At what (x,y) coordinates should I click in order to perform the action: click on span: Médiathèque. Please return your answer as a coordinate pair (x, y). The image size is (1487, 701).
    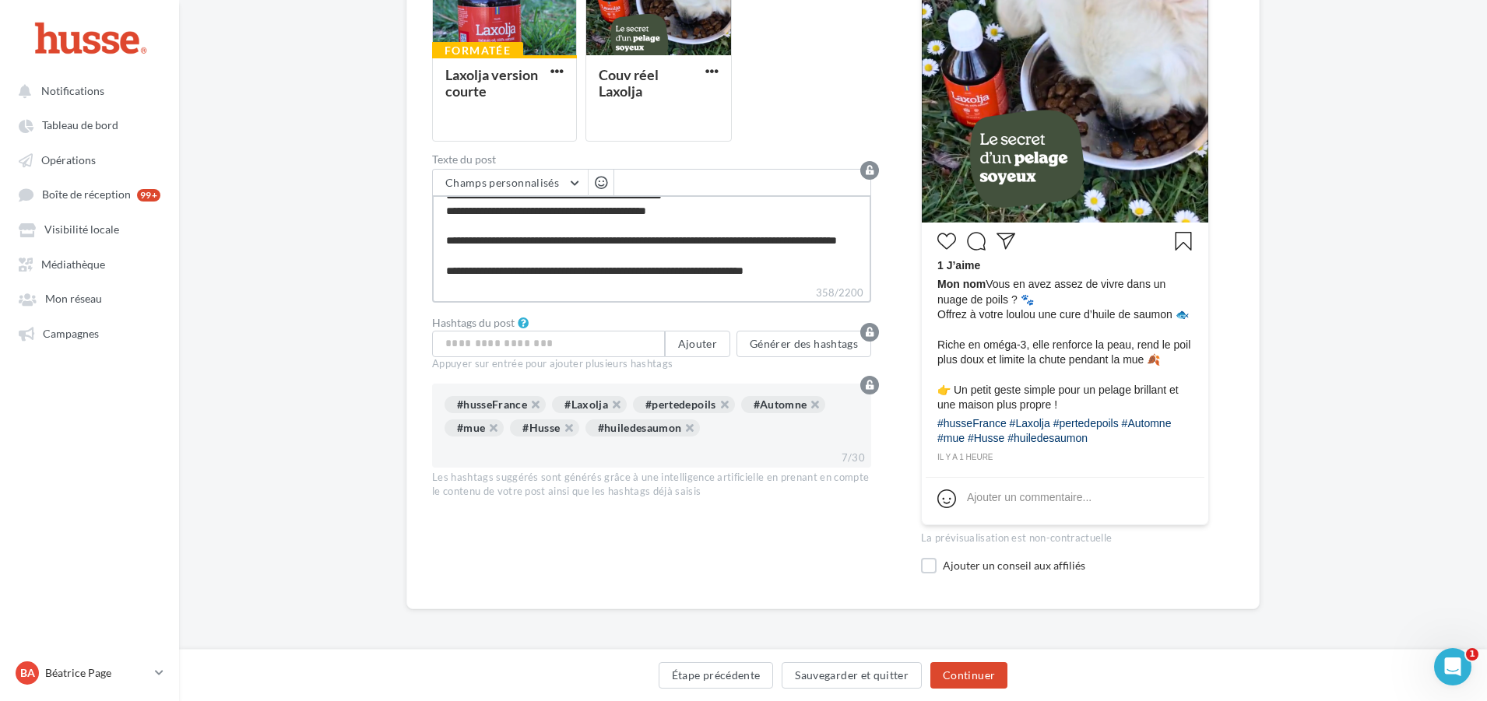
    Looking at the image, I should click on (73, 264).